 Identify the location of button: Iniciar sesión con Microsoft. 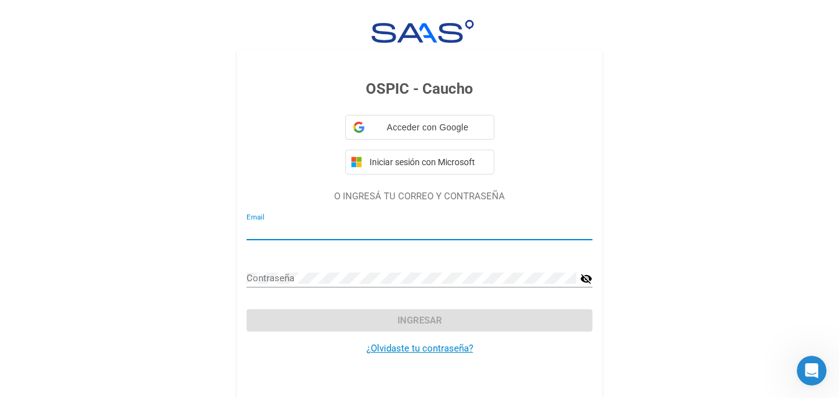
(420, 162).